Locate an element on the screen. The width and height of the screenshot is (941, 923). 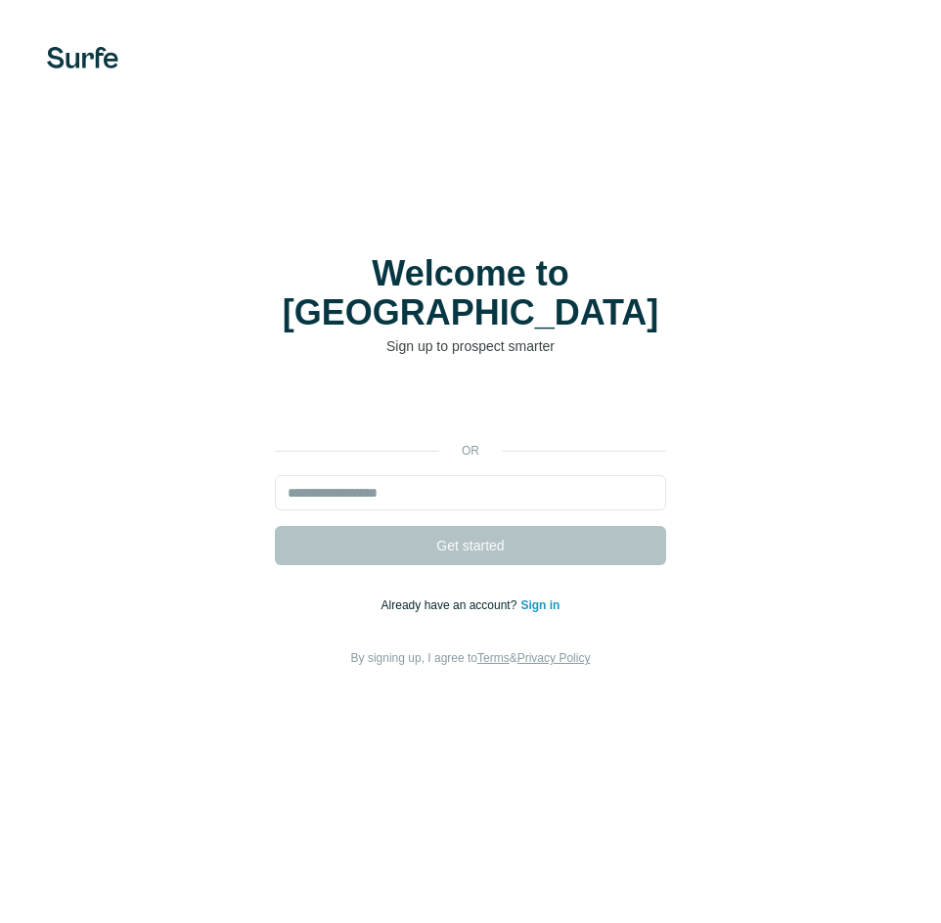
p: Sign up to prospect smarter is located at coordinates (470, 346).